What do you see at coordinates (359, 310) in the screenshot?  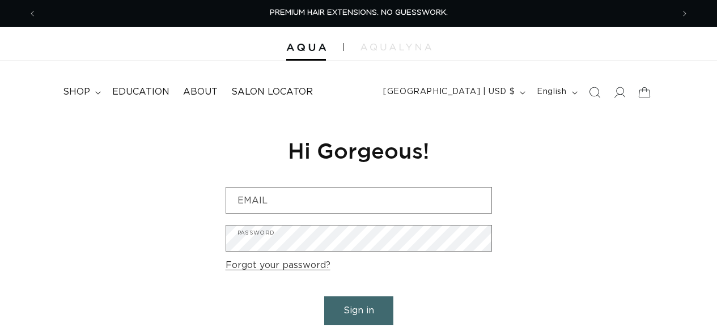 I see `button: Sign in` at bounding box center [359, 310].